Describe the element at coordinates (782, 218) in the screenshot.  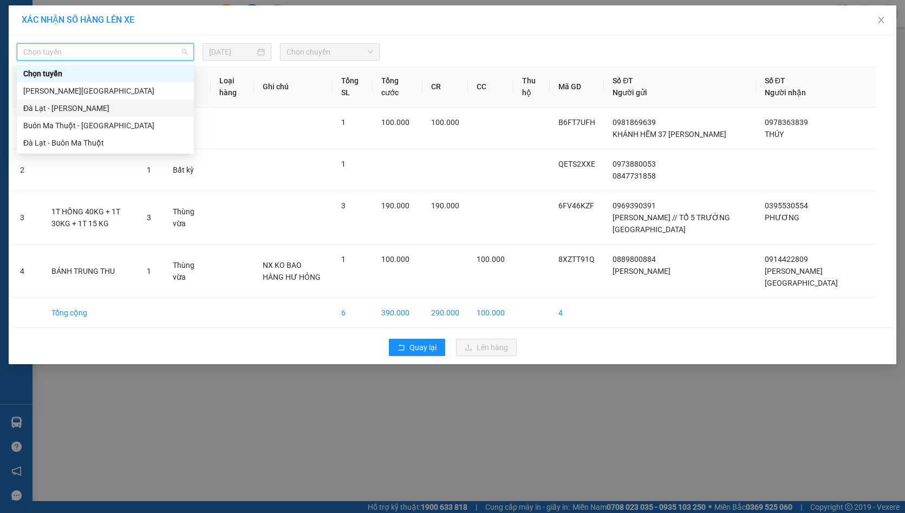
I see `span: PHƯƠNG` at that location.